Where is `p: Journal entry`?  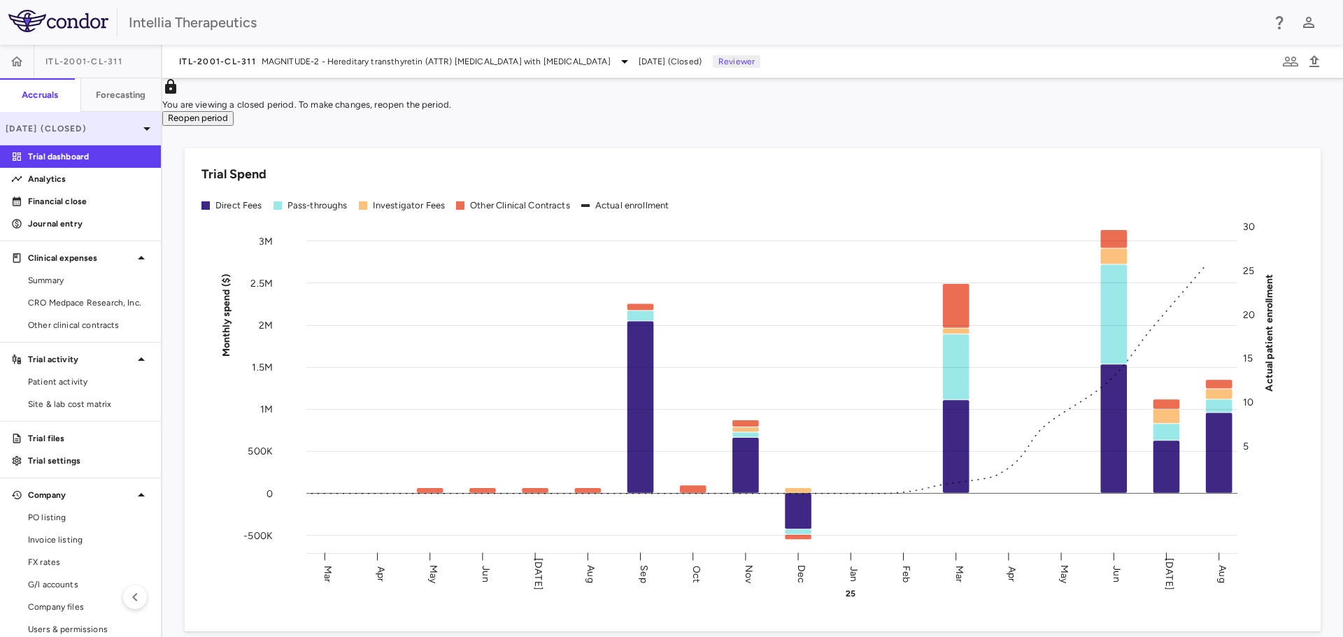 p: Journal entry is located at coordinates (89, 224).